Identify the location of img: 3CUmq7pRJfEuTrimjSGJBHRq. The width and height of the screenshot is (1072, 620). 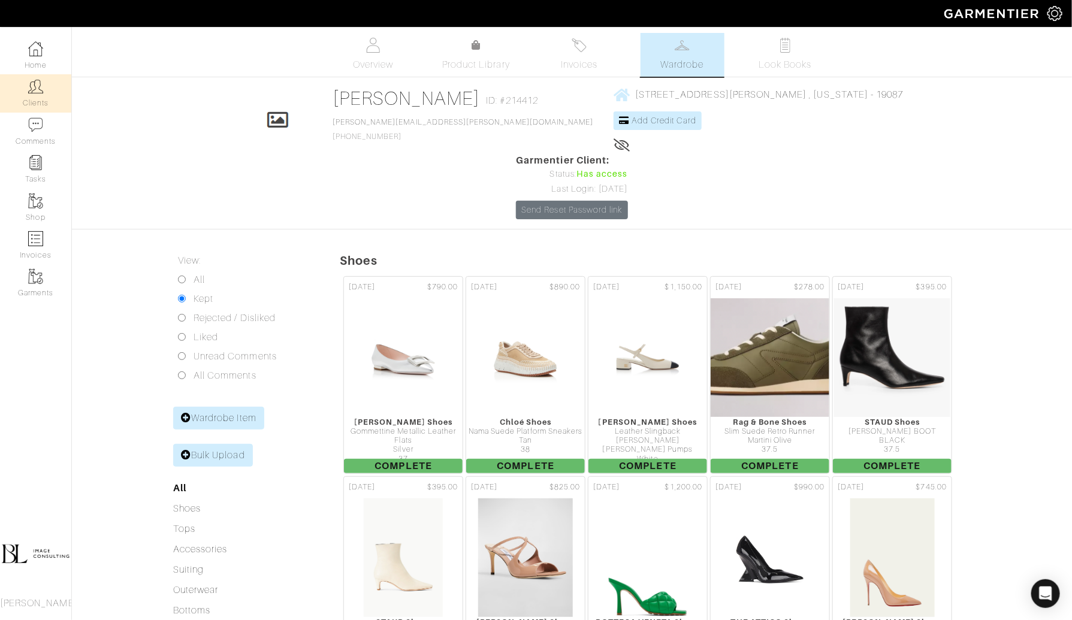
(892, 558).